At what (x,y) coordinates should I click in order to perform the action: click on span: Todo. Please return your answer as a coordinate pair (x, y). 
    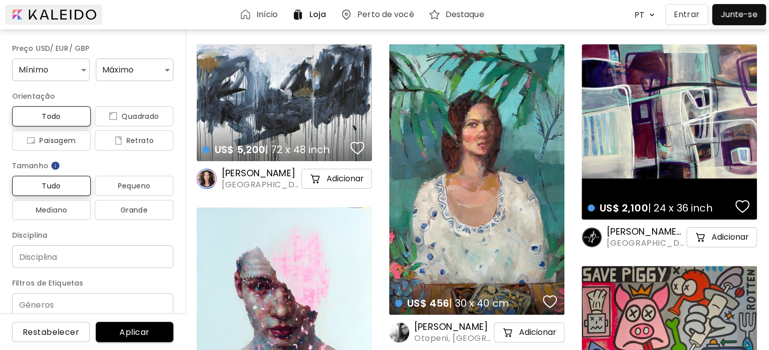
    Looking at the image, I should click on (51, 116).